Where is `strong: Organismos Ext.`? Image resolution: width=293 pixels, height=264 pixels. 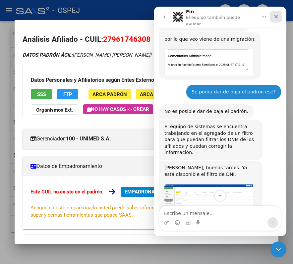
strong: Organismos Ext. is located at coordinates (54, 110).